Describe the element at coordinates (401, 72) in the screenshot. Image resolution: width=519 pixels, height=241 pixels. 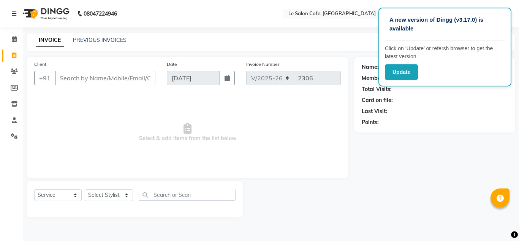
I see `button: Update` at that location.